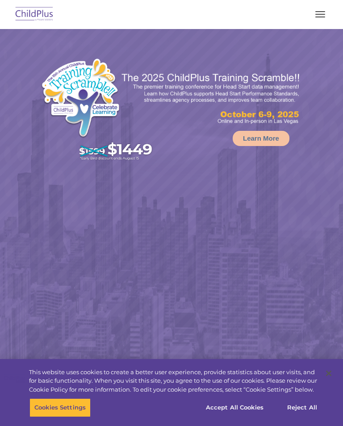 The image size is (343, 426). What do you see at coordinates (60, 408) in the screenshot?
I see `button: Cookies Settings` at bounding box center [60, 408].